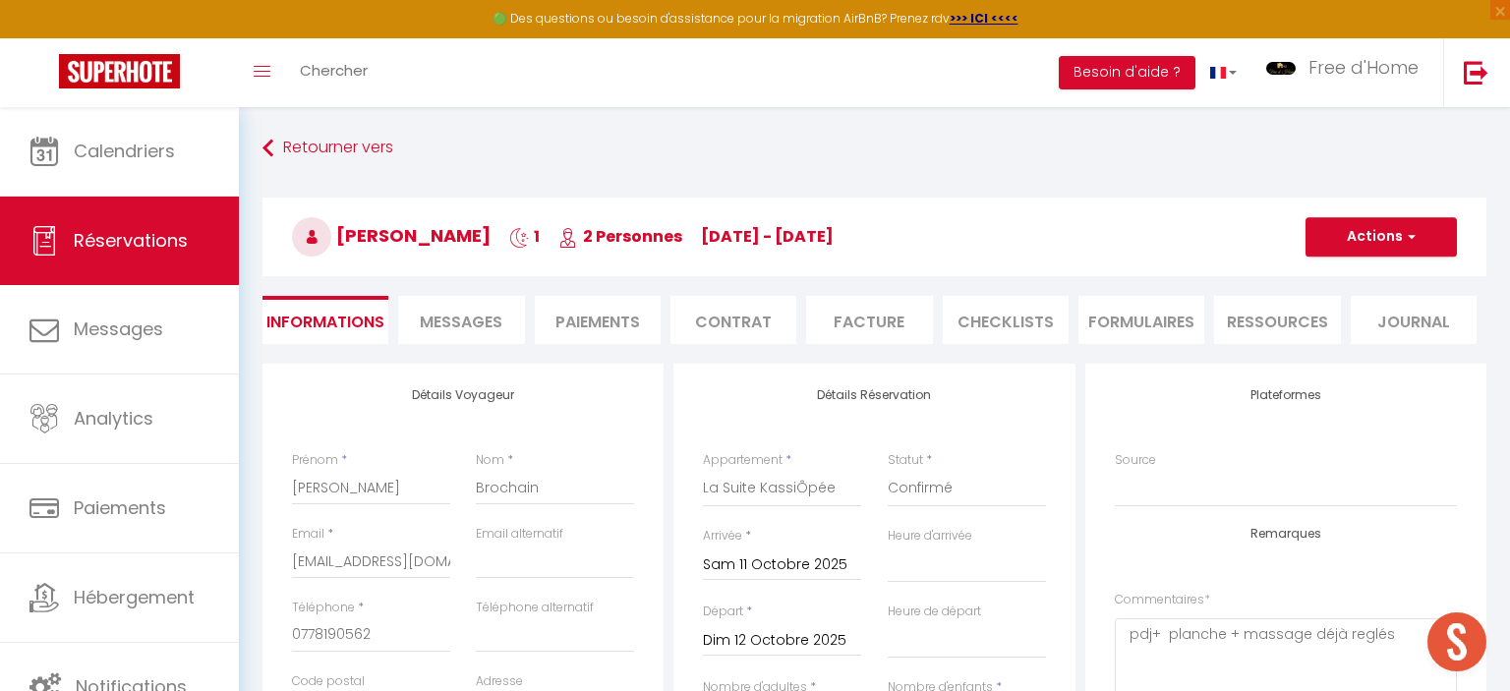 The image size is (1510, 691). Describe the element at coordinates (905, 460) in the screenshot. I see `label: Statut` at that location.